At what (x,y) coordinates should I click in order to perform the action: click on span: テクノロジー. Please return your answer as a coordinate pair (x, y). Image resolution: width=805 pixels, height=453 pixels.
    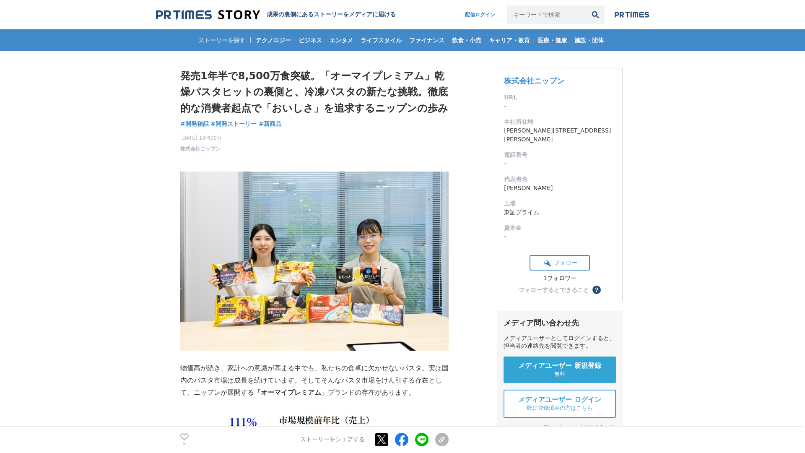
    Looking at the image, I should click on (273, 40).